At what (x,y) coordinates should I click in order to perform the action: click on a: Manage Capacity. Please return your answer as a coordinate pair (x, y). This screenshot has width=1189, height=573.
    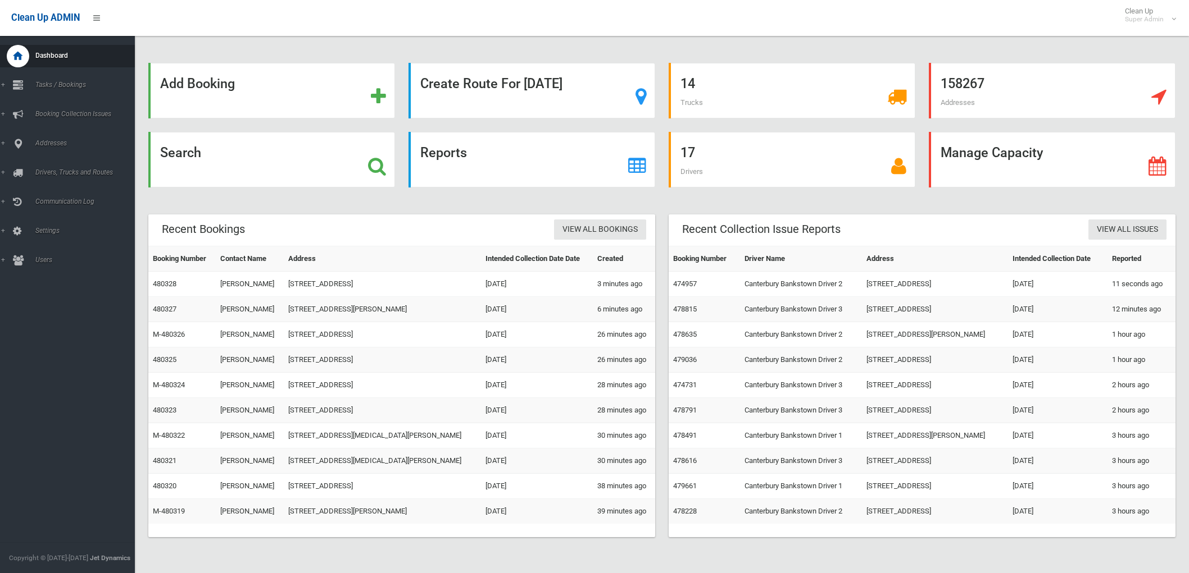
    Looking at the image, I should click on (1051, 160).